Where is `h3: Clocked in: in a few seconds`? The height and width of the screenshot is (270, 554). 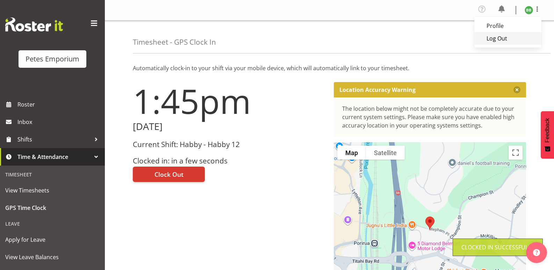 h3: Clocked in: in a few seconds is located at coordinates (229, 161).